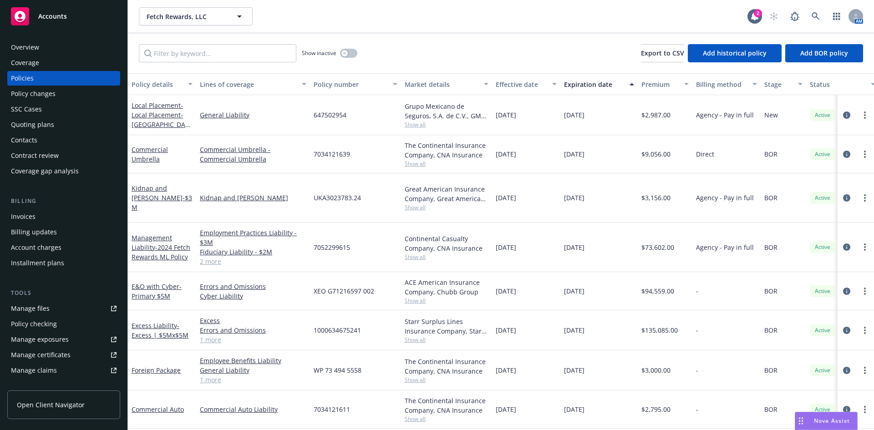  I want to click on a: Manage BORs, so click(64, 386).